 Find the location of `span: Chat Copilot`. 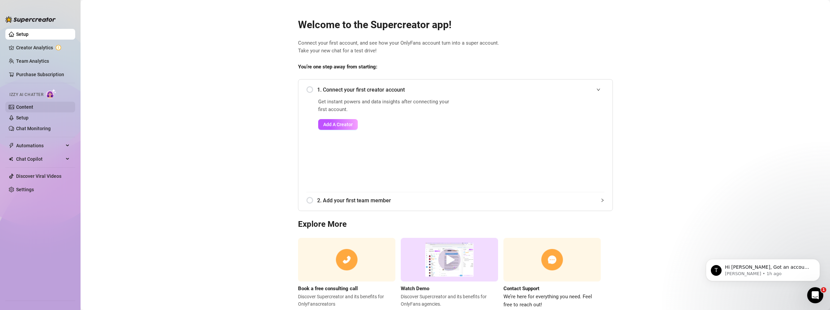

span: Chat Copilot is located at coordinates (40, 159).